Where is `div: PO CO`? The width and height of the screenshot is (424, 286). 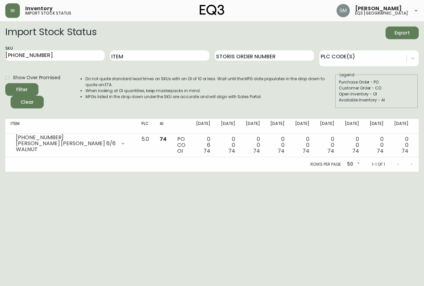 div: PO CO is located at coordinates (181, 145).